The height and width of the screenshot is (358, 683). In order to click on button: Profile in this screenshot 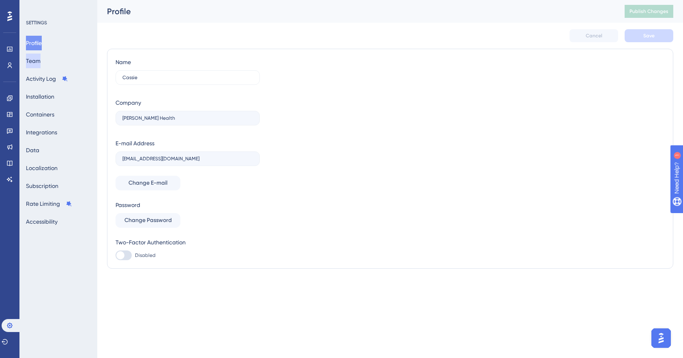, I will do `click(34, 43)`.